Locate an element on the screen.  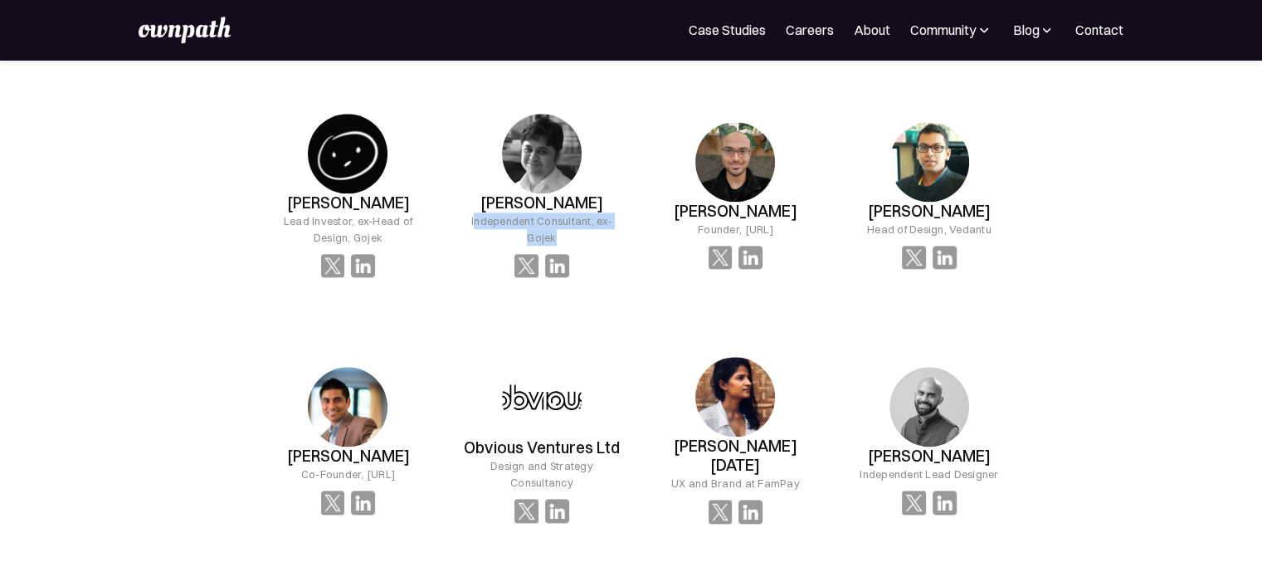
a: About is located at coordinates (872, 30).